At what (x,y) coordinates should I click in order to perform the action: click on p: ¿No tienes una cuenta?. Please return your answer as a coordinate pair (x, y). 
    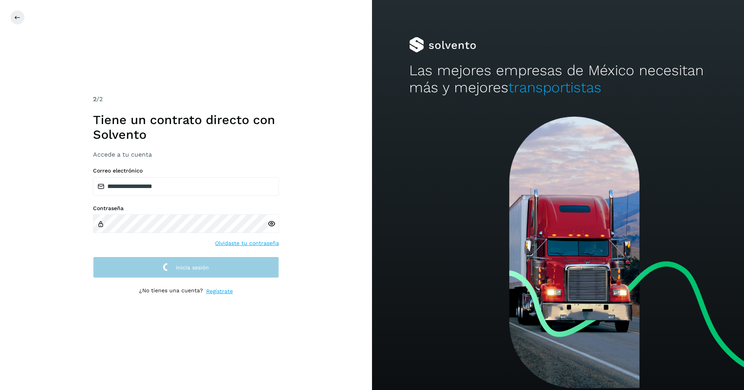
    Looking at the image, I should click on (171, 291).